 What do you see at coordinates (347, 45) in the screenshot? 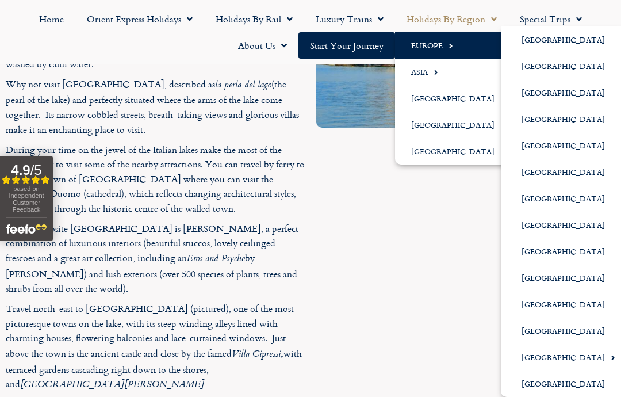
I see `a: Start your Journey` at bounding box center [347, 45].